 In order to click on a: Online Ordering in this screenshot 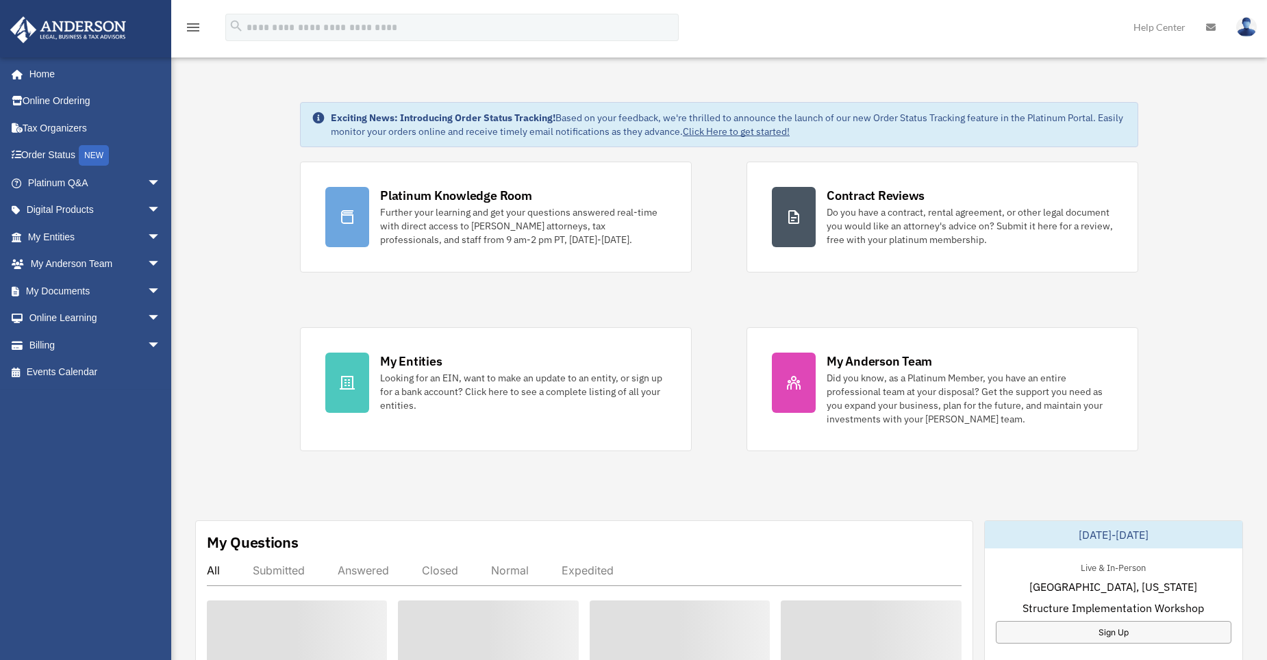, I will do `click(95, 101)`.